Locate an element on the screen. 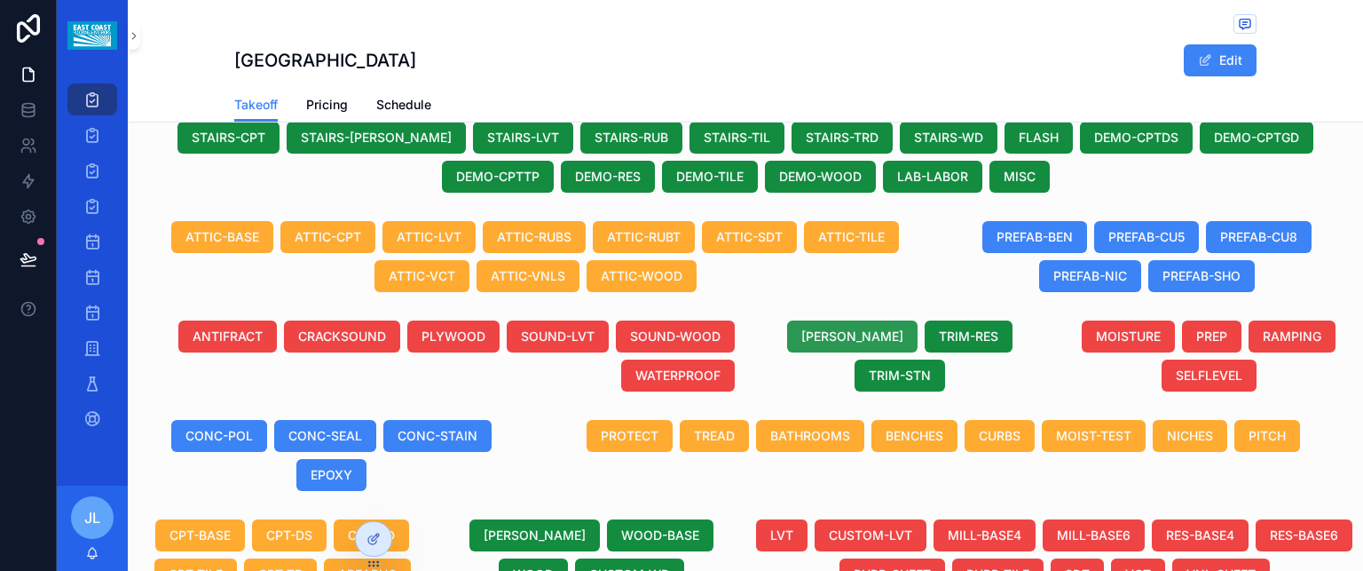  span: STAIRS-TRD is located at coordinates (842, 138).